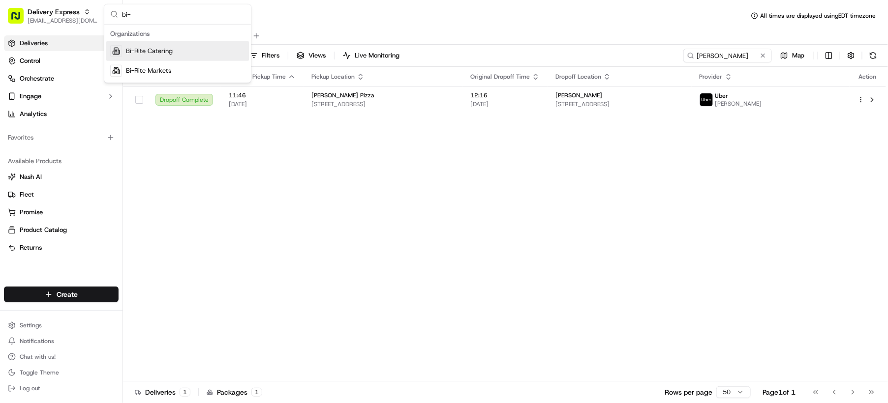 This screenshot has width=888, height=403. I want to click on span: Dropoff Location, so click(578, 77).